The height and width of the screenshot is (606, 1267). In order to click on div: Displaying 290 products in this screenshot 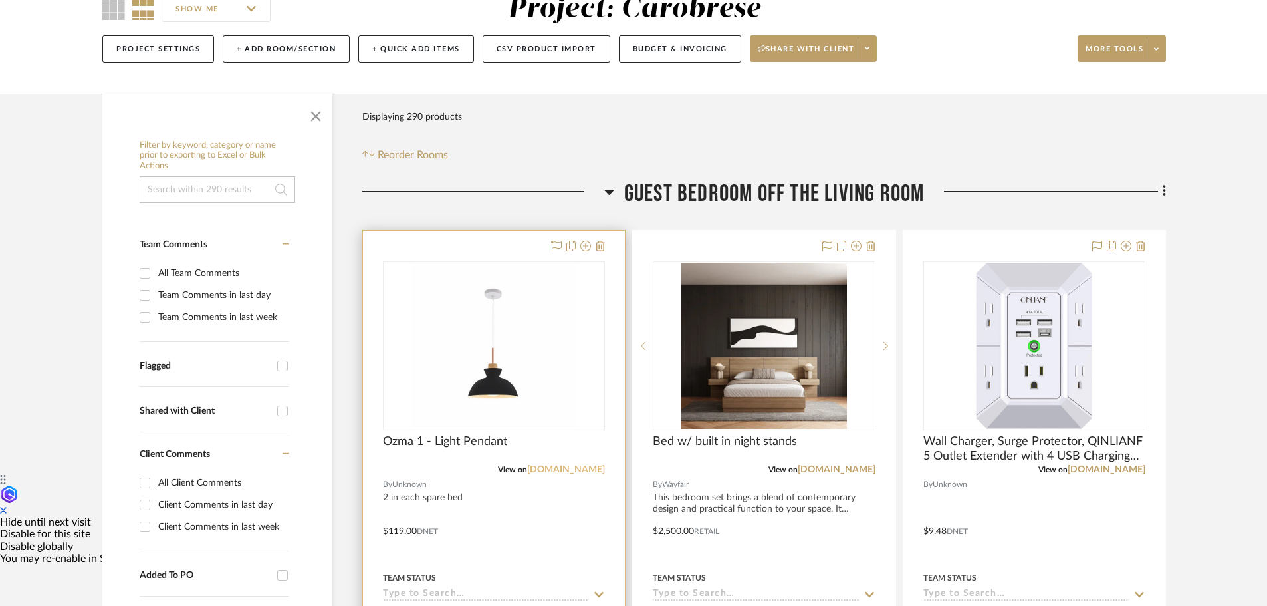, I will do `click(412, 117)`.